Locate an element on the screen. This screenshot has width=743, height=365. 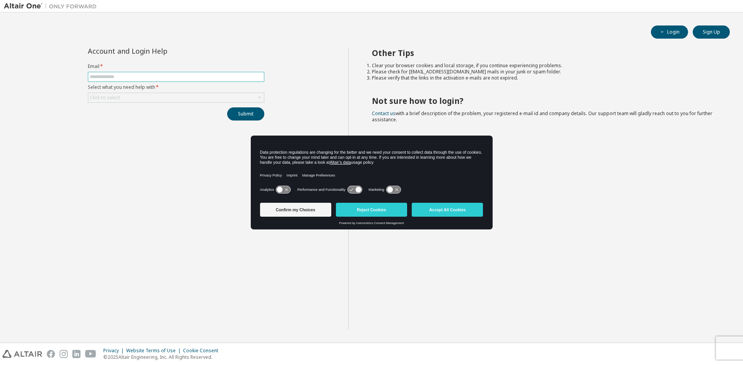
h2: Other Tips is located at coordinates (544, 53).